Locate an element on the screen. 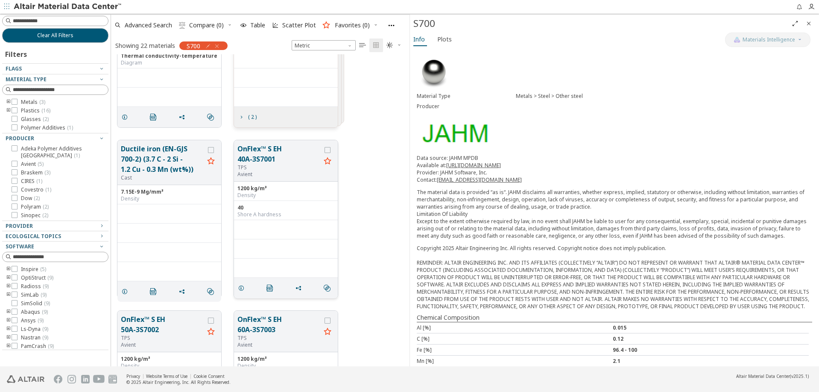 The height and width of the screenshot is (392, 819). span: Sinopec is located at coordinates (35, 215).